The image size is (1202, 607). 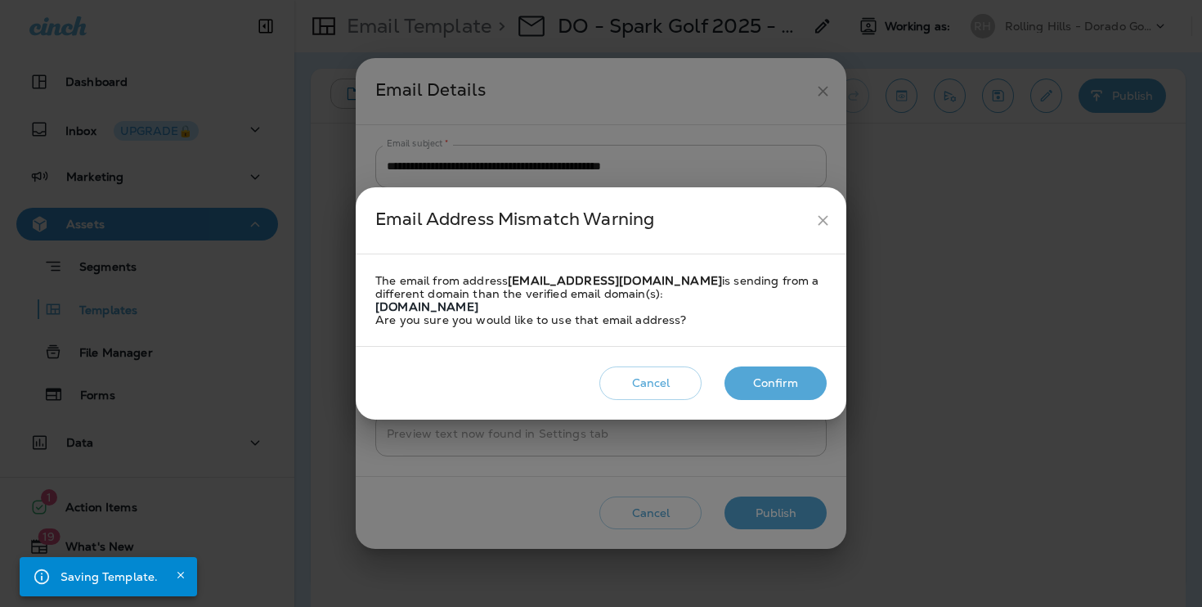 What do you see at coordinates (823, 220) in the screenshot?
I see `button: close` at bounding box center [823, 220].